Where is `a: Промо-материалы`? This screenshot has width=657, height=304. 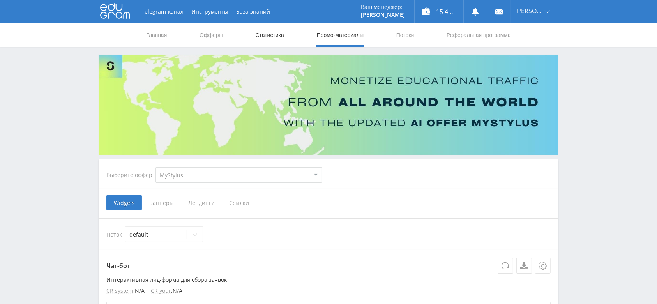 a: Промо-материалы is located at coordinates (340, 35).